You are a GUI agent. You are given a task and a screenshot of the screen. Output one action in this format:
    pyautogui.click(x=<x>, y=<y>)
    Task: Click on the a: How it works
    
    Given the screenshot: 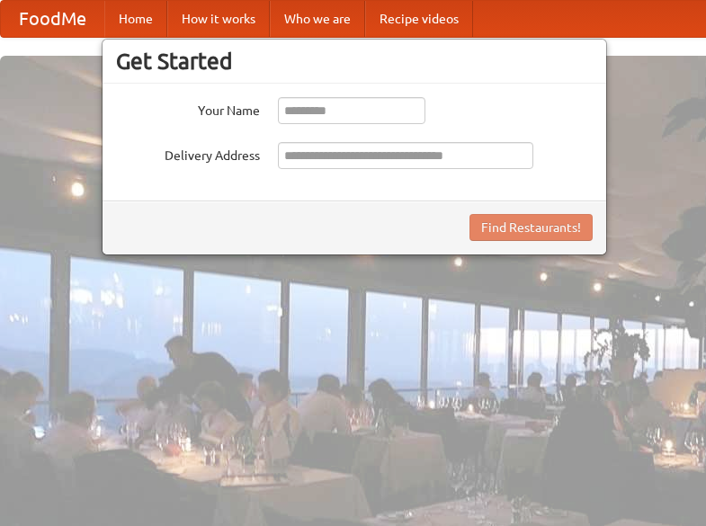 What is the action you would take?
    pyautogui.click(x=219, y=19)
    